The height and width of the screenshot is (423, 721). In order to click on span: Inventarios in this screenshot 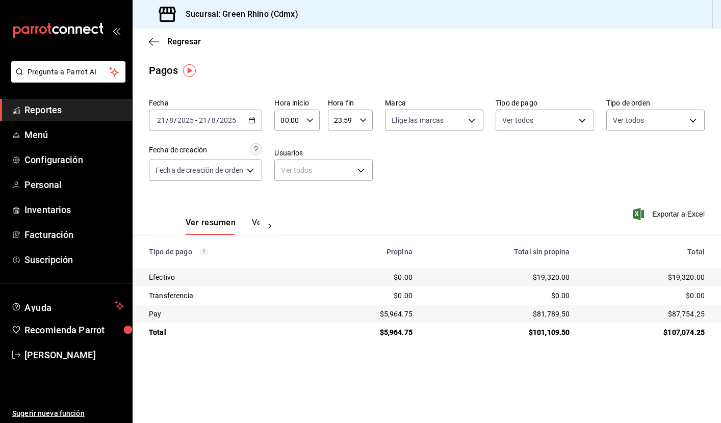, I will do `click(74, 209)`.